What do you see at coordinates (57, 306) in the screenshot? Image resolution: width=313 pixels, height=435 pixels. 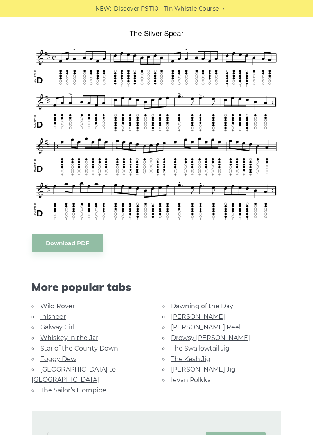 I see `a: Wild Rover` at bounding box center [57, 306].